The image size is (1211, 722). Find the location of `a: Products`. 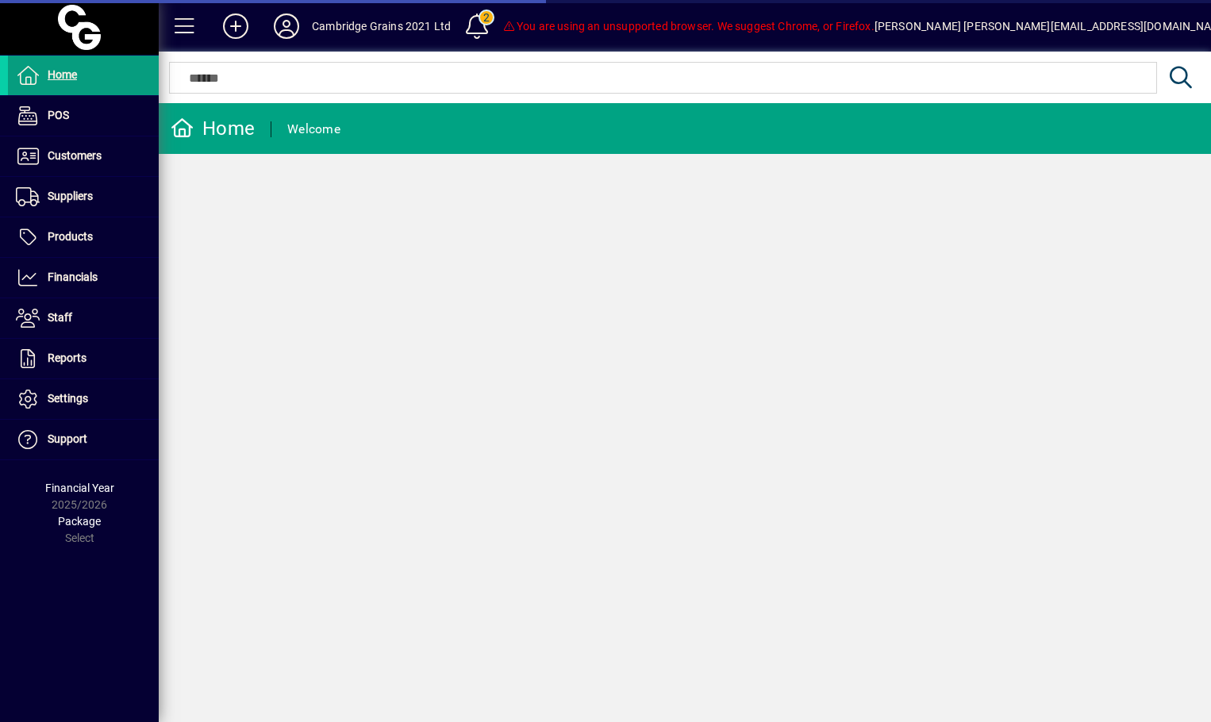

a: Products is located at coordinates (83, 237).